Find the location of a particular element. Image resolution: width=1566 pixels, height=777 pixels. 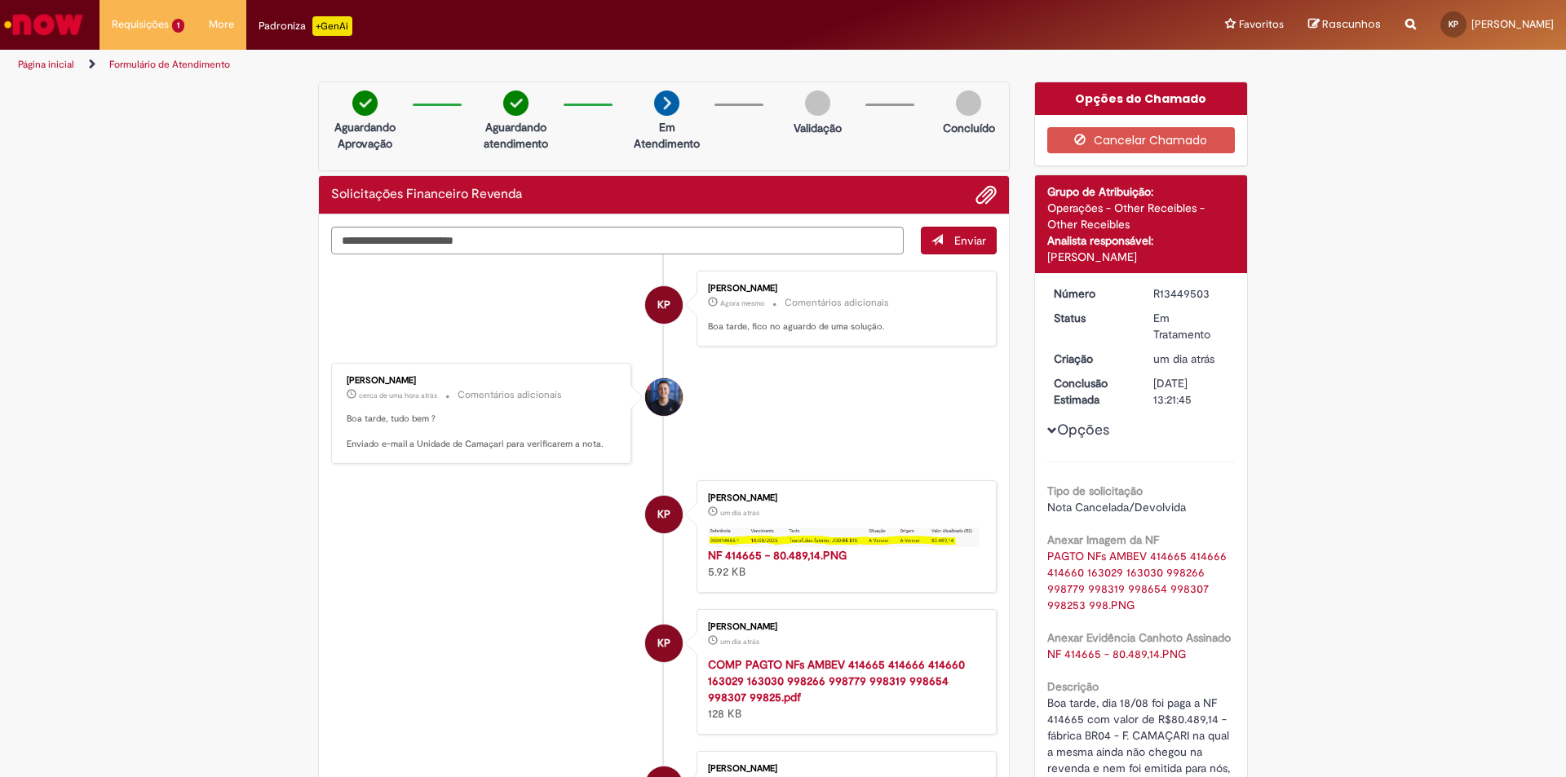

a: COMP PAGTO NFs AMBEV 414665 414666 414660 163029 163030 998266 998779 998319 998654 998307 99825.pdf is located at coordinates (836, 681).